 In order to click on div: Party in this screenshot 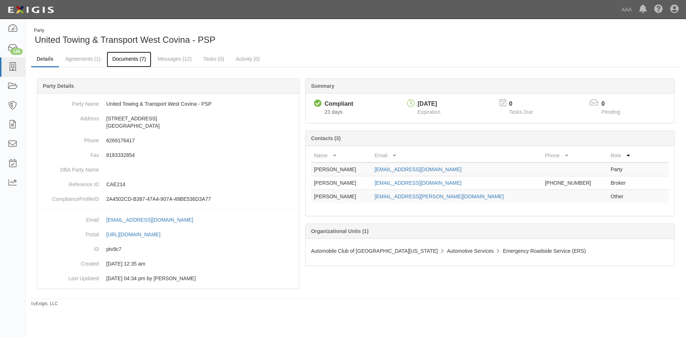, I will do `click(125, 30)`.